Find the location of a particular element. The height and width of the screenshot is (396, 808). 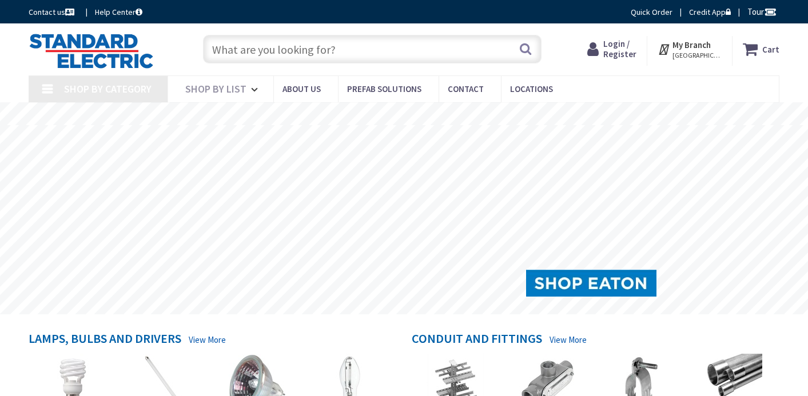

span: Login / Register is located at coordinates (620, 49).